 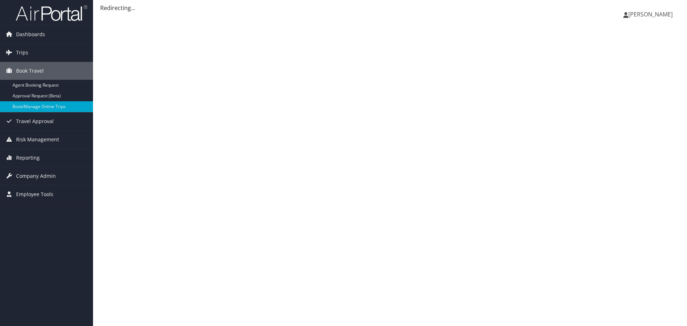 What do you see at coordinates (51, 13) in the screenshot?
I see `img: airportal-logo.png` at bounding box center [51, 13].